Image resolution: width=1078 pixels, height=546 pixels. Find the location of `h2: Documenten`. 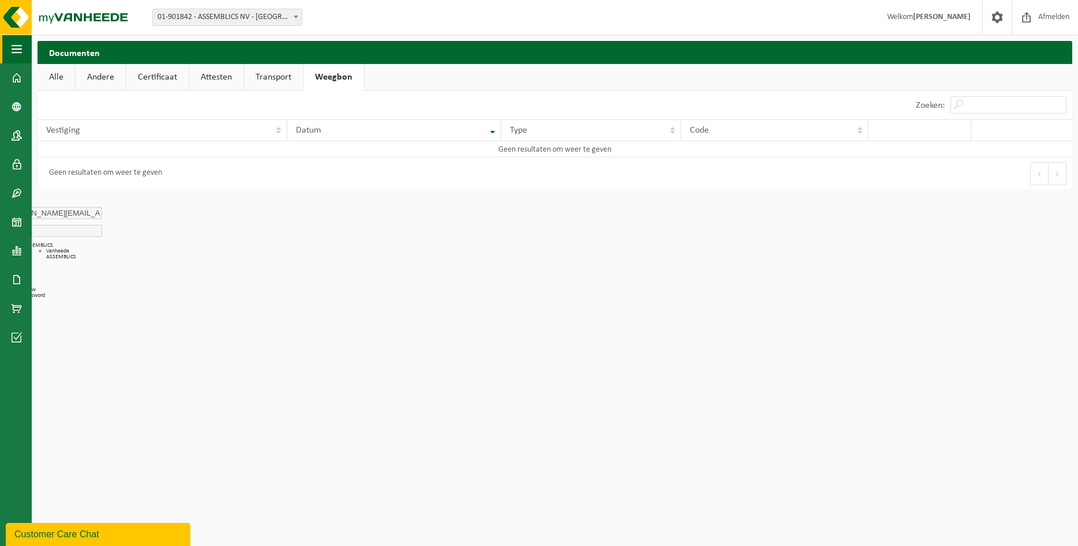

h2: Documenten is located at coordinates (555, 52).